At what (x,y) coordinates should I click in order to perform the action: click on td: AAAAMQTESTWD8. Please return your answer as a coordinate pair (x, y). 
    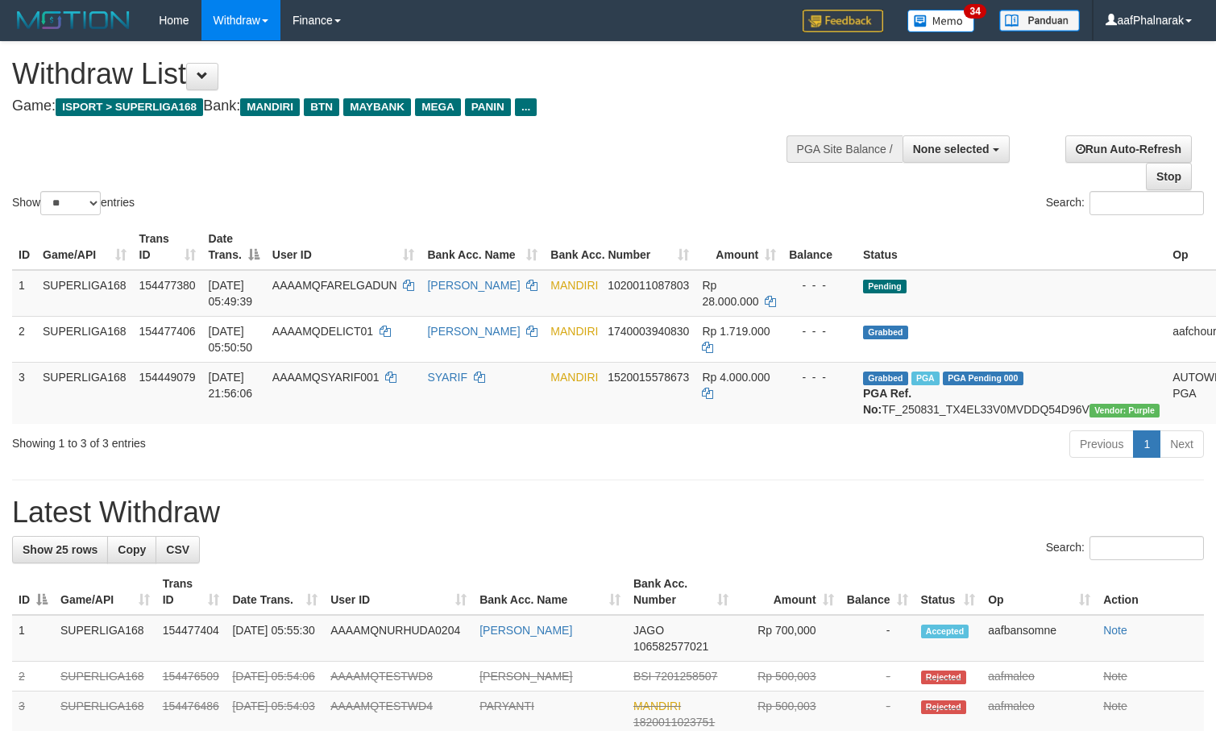
    Looking at the image, I should click on (398, 676).